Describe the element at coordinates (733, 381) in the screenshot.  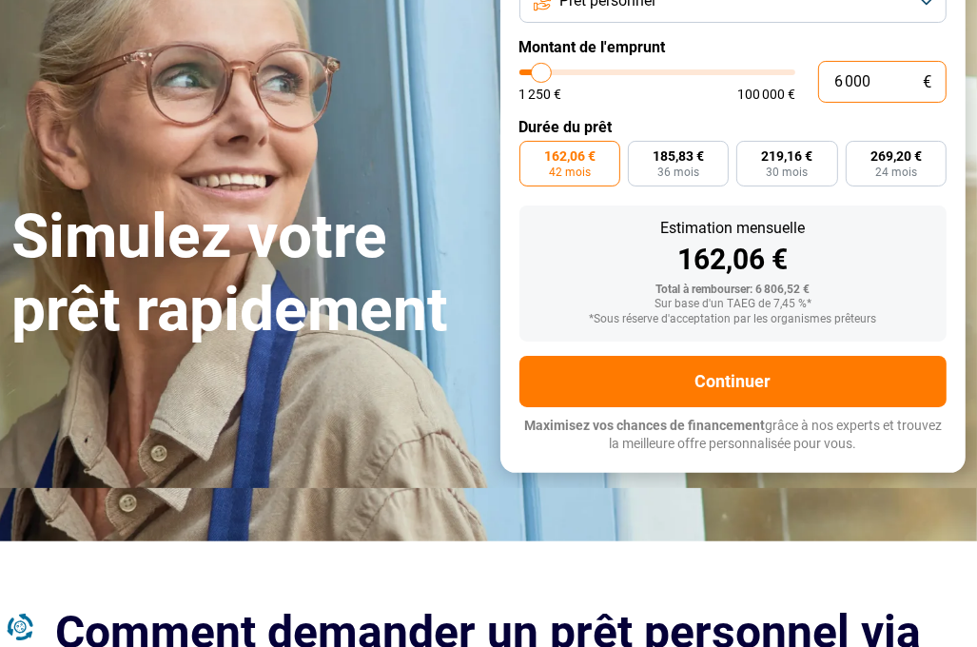
I see `button: Continuer` at that location.